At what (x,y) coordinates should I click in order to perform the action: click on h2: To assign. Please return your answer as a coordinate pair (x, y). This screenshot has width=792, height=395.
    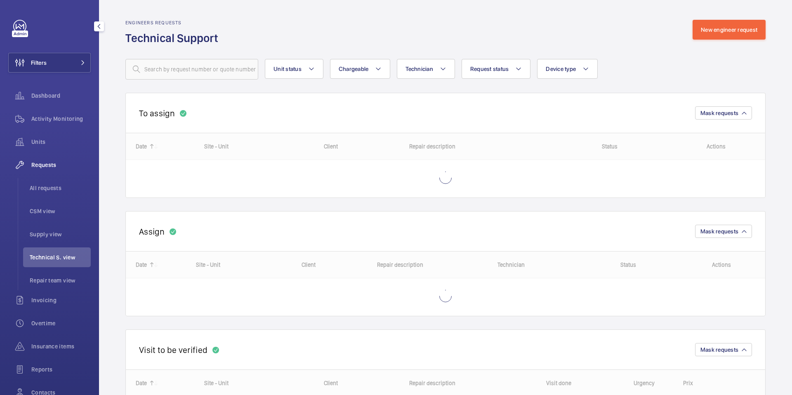
    Looking at the image, I should click on (157, 113).